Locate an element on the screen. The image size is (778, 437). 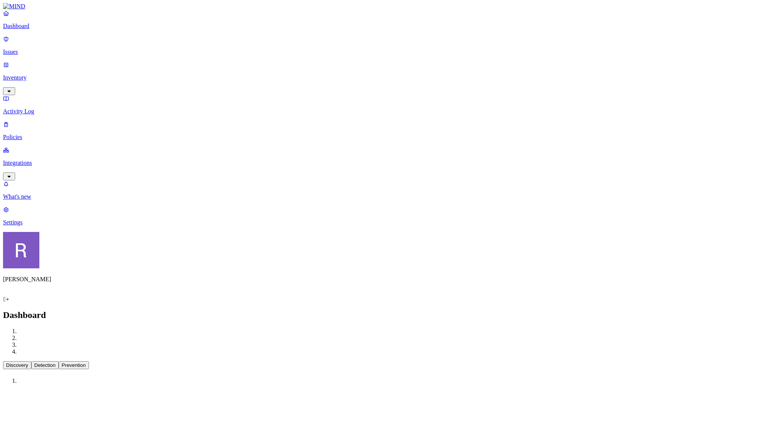
p: Issues is located at coordinates (389, 52).